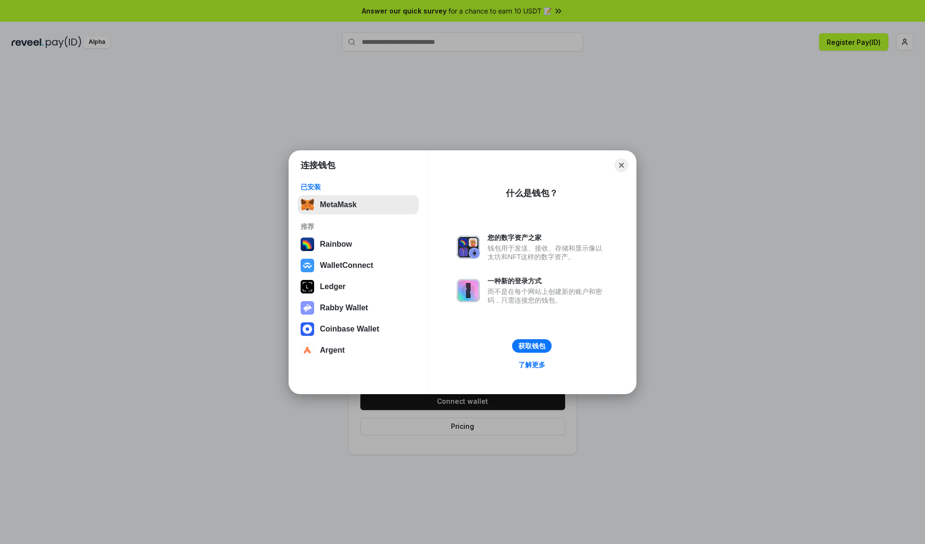 The height and width of the screenshot is (544, 925). Describe the element at coordinates (358, 187) in the screenshot. I see `div: 已安装` at that location.